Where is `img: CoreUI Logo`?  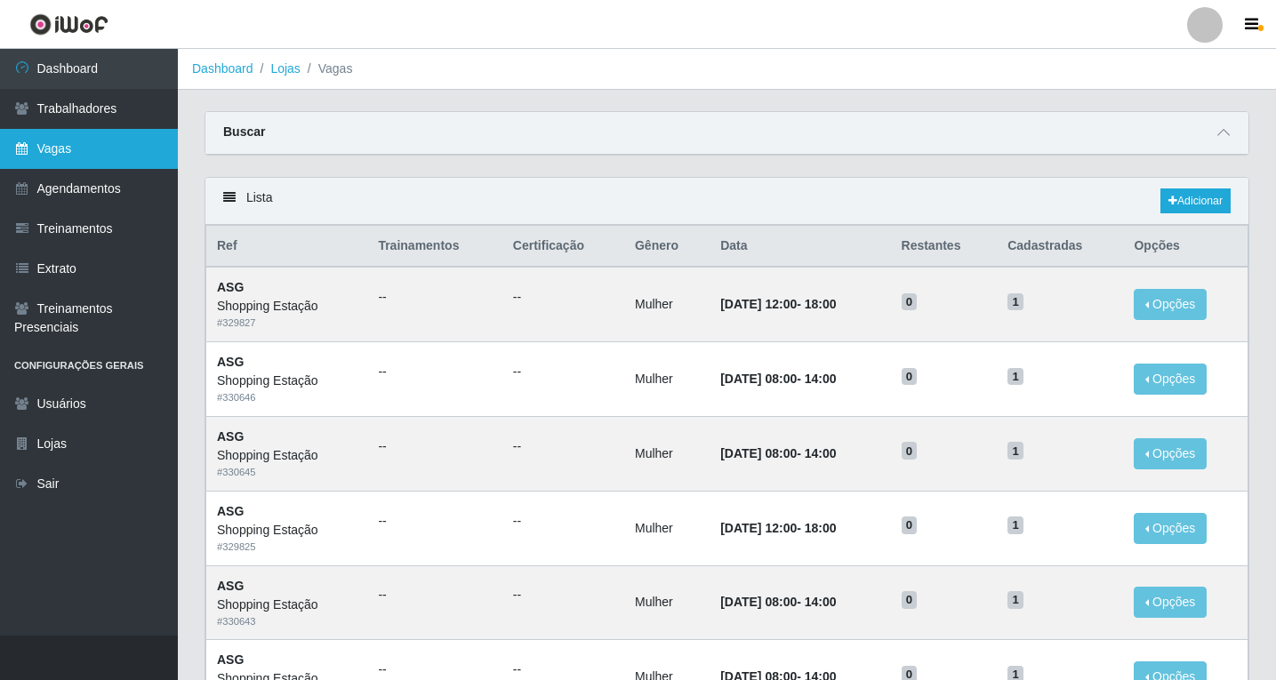 img: CoreUI Logo is located at coordinates (68, 24).